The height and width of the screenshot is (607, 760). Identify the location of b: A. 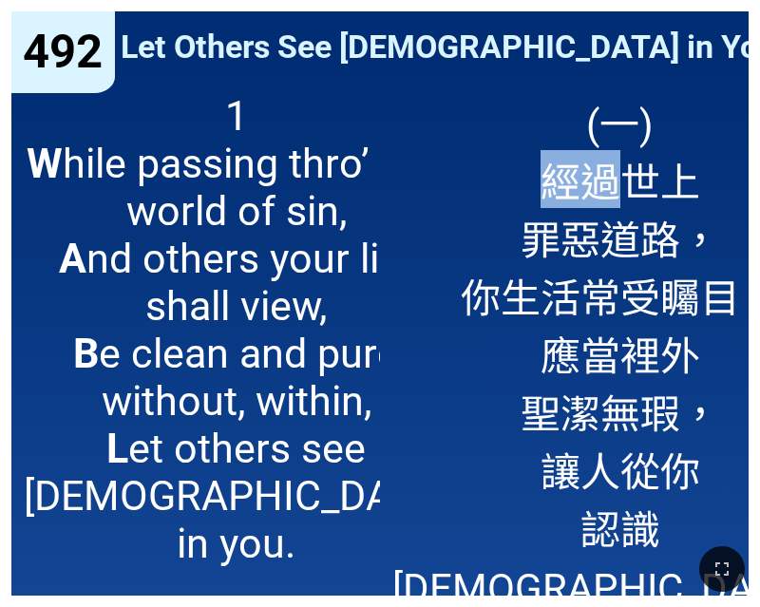
(72, 259).